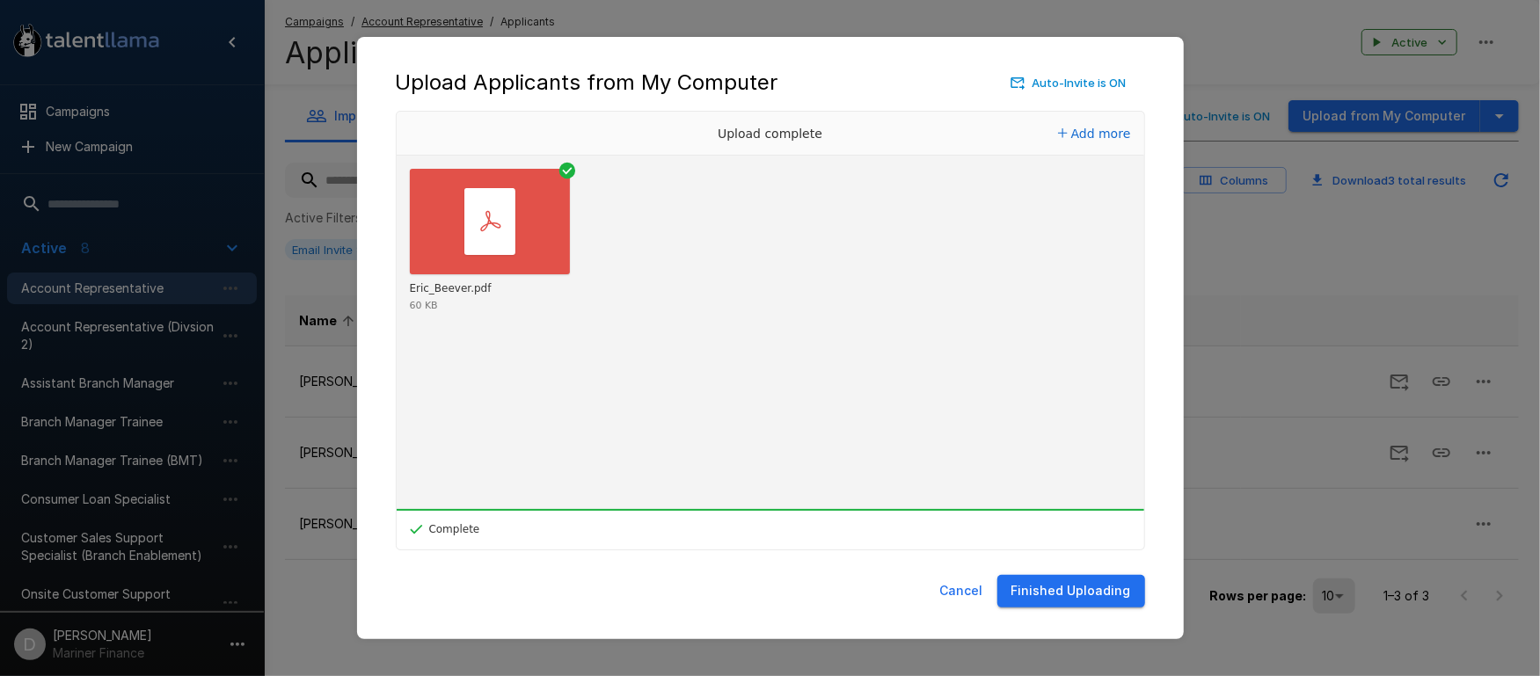 Image resolution: width=1540 pixels, height=676 pixels. What do you see at coordinates (450, 289) in the screenshot?
I see `div: Eric_Beever.pdf` at bounding box center [450, 289].